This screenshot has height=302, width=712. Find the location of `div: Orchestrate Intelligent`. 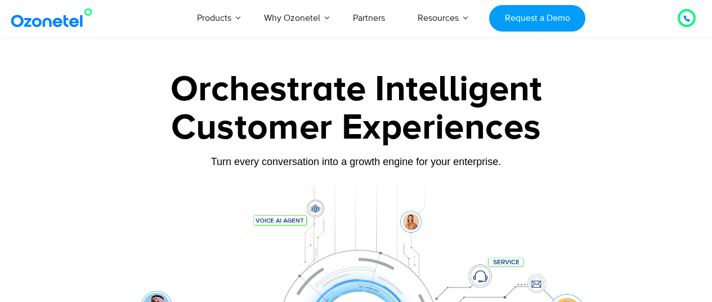

div: Orchestrate Intelligent is located at coordinates (356, 89).